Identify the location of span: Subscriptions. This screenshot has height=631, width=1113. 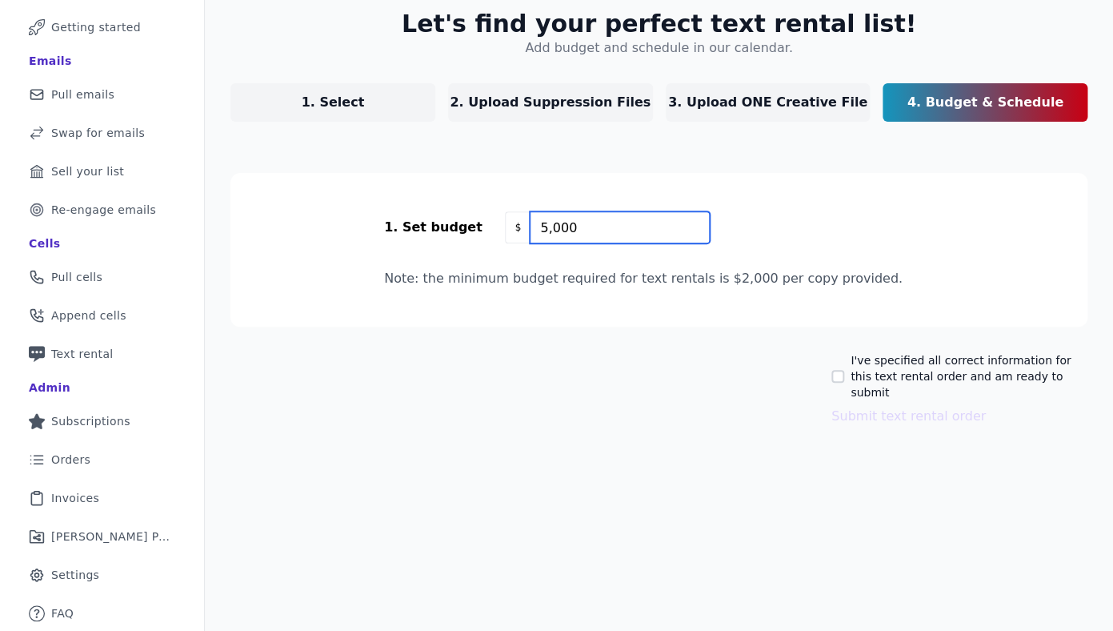
(90, 421).